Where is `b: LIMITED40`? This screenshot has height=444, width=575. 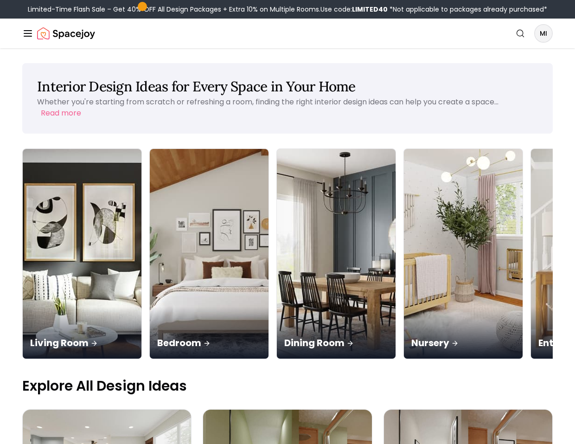 b: LIMITED40 is located at coordinates (370, 9).